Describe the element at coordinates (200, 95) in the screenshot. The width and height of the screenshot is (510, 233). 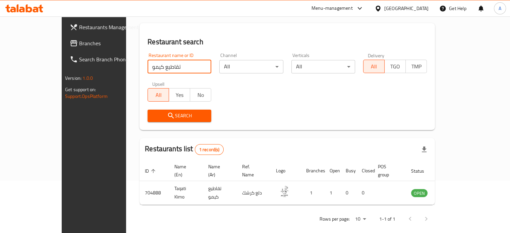
I see `span: No` at that location.